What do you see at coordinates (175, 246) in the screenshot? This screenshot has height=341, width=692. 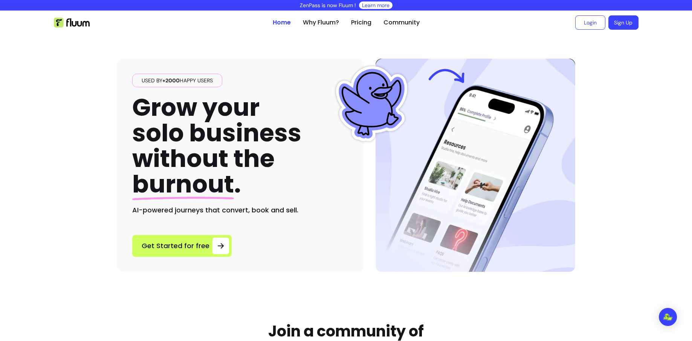 I see `span: Get Started for free` at bounding box center [175, 246].